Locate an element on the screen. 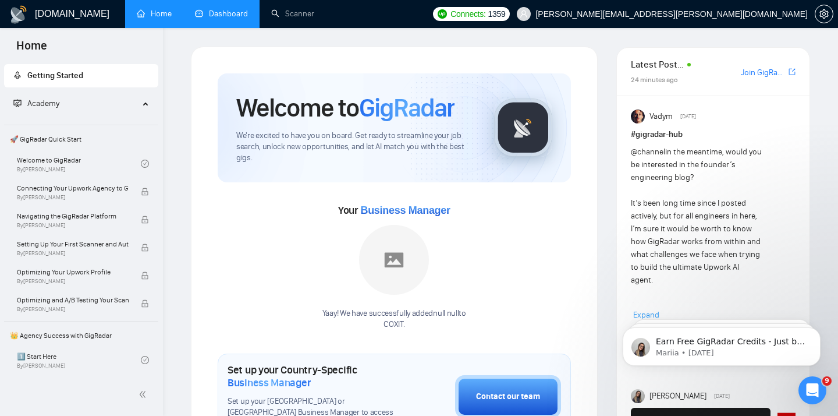  span: Latest Posts from the GigRadar Community is located at coordinates (657, 64).